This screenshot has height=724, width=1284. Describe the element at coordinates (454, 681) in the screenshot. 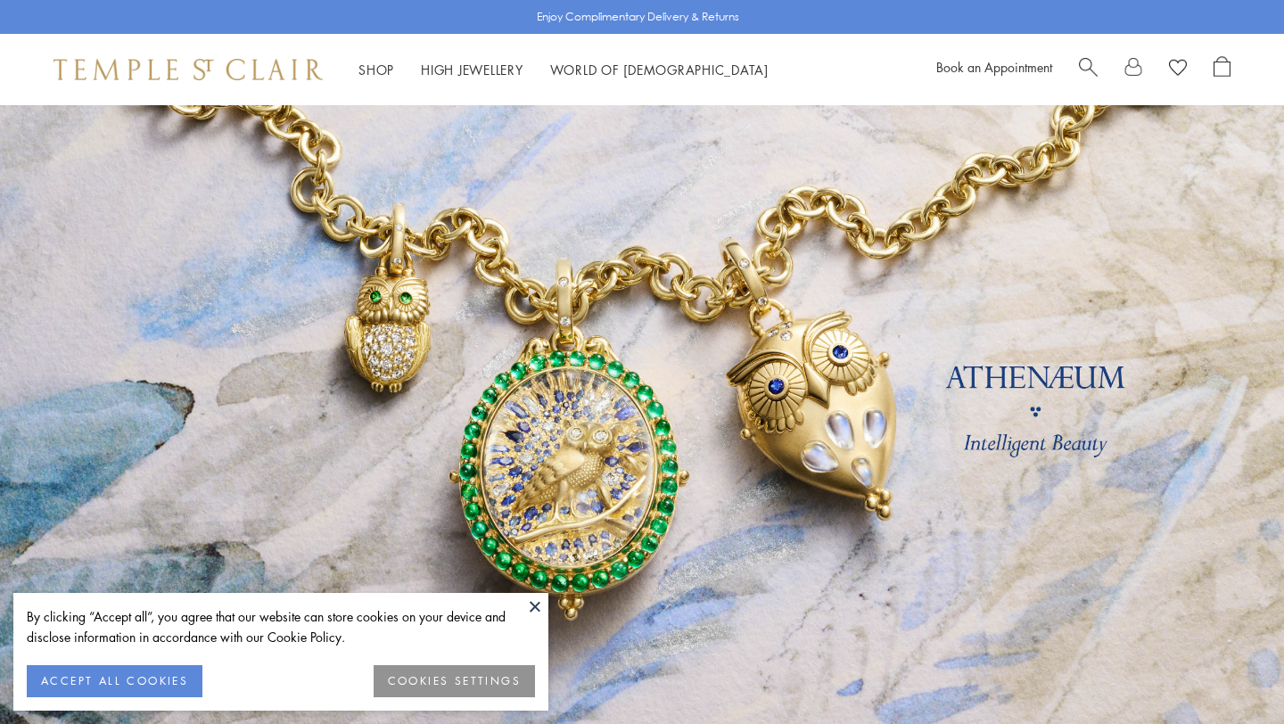

I see `button: COOKIES SETTINGS` at that location.